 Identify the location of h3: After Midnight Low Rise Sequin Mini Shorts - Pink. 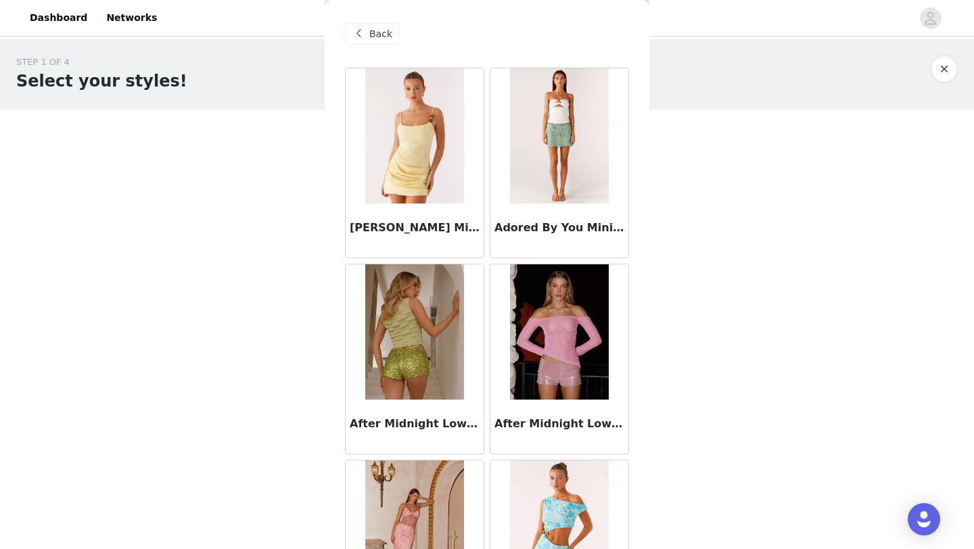
(559, 424).